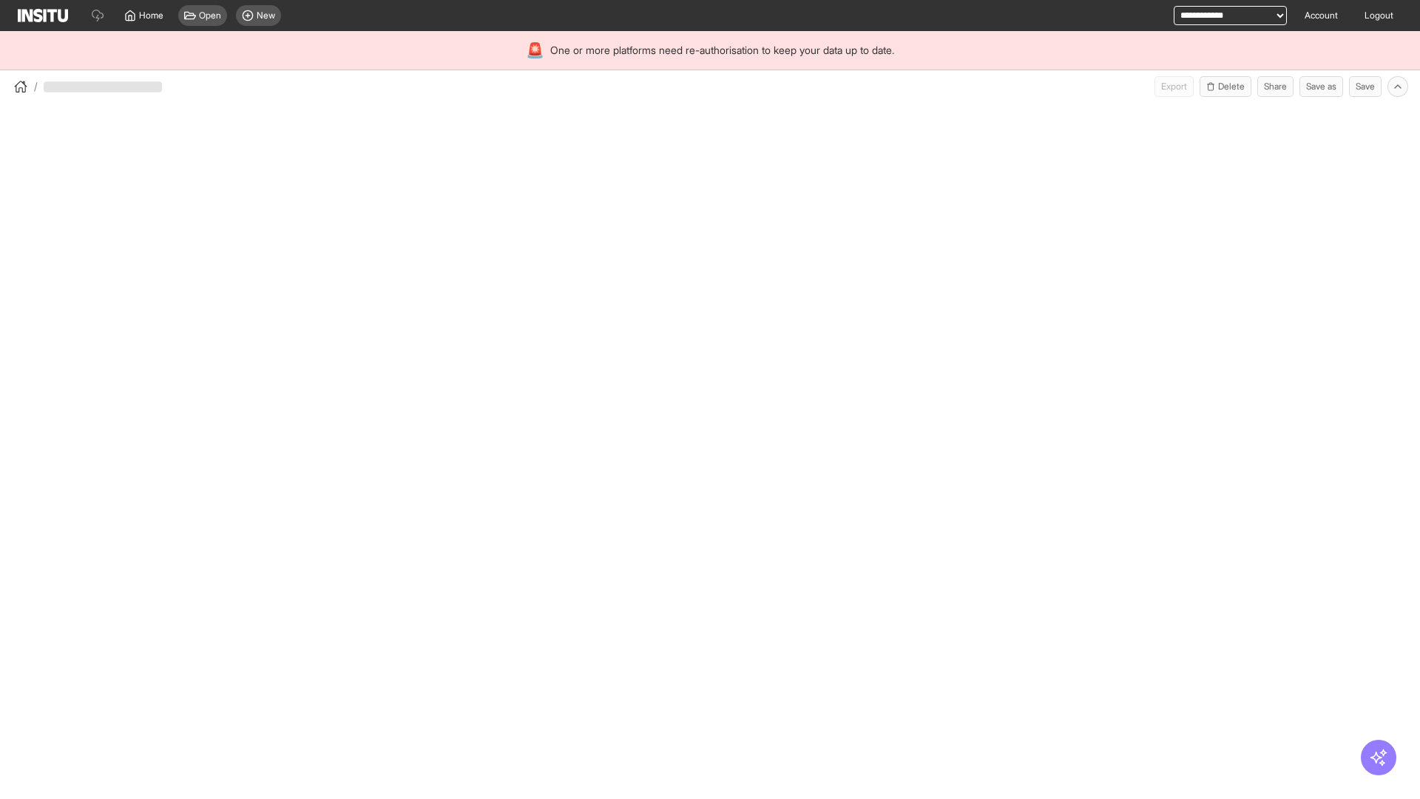 The height and width of the screenshot is (799, 1420). Describe the element at coordinates (1174, 87) in the screenshot. I see `span: Can currently only export from Insights reports.` at that location.